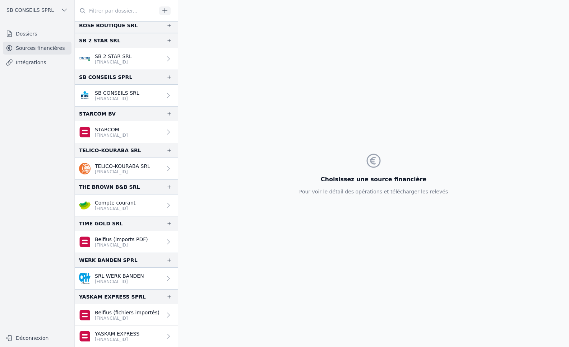 This screenshot has height=347, width=569. I want to click on p: TELICO-KOURABA SRL, so click(123, 166).